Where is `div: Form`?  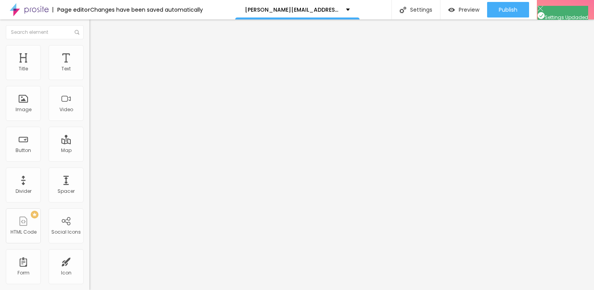
div: Form is located at coordinates (23, 273).